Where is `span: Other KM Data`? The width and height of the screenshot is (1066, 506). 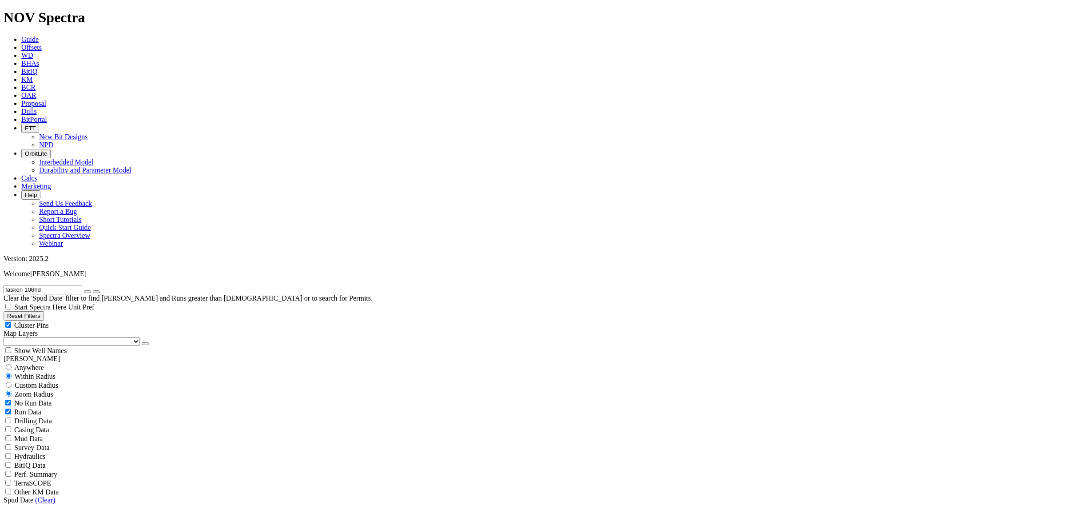
span: Other KM Data is located at coordinates (36, 491).